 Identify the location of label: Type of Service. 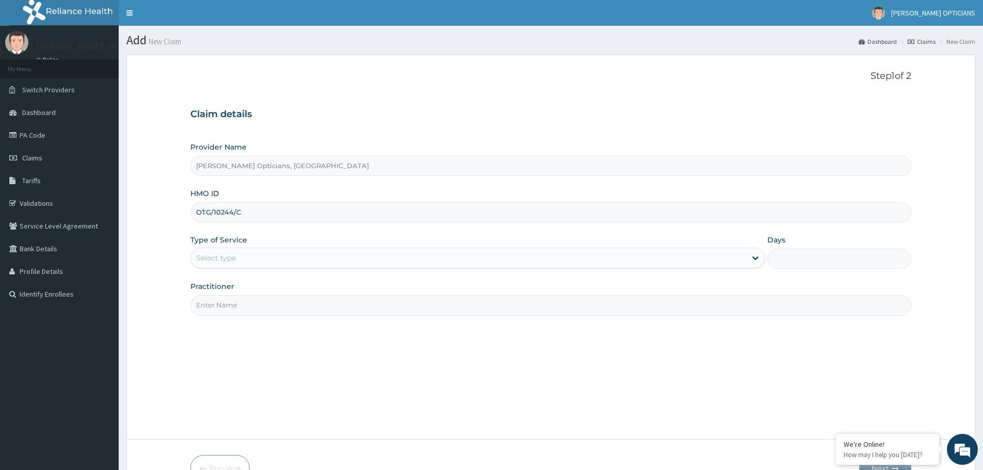
(219, 240).